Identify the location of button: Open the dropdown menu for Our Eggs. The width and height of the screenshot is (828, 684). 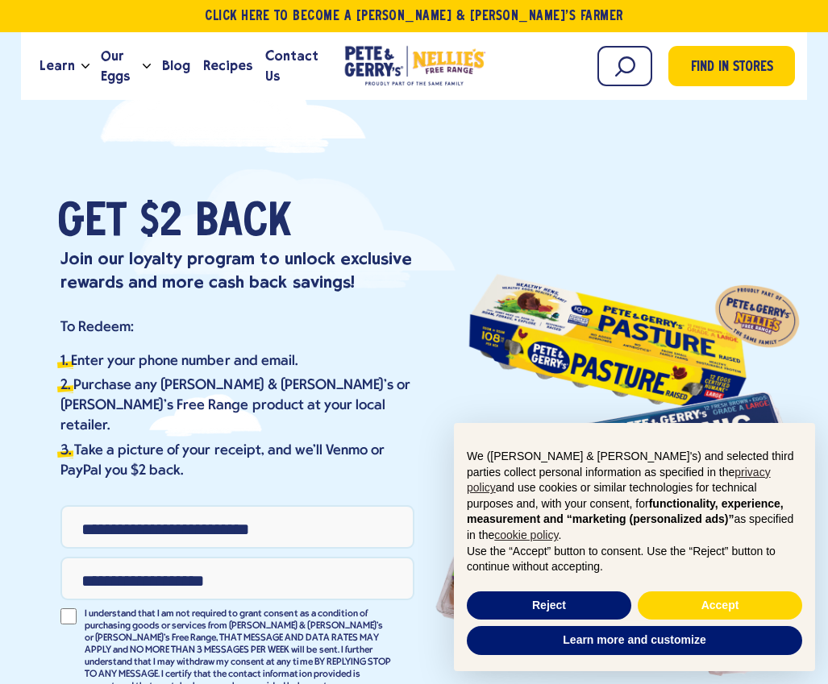
(147, 66).